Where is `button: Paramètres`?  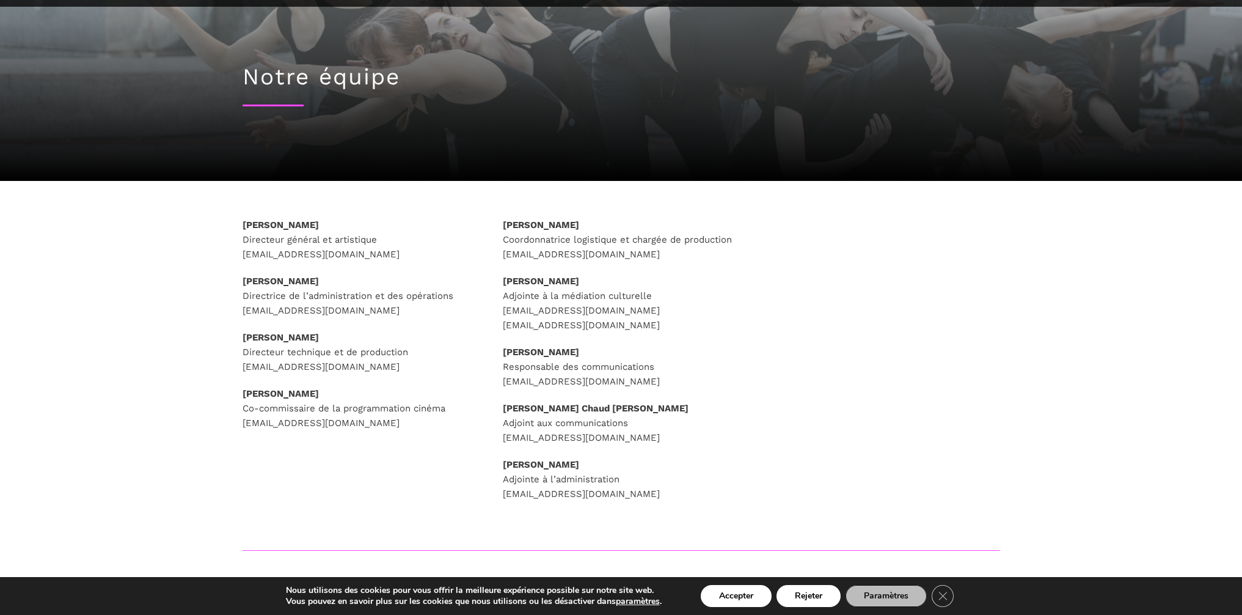 button: Paramètres is located at coordinates (886, 596).